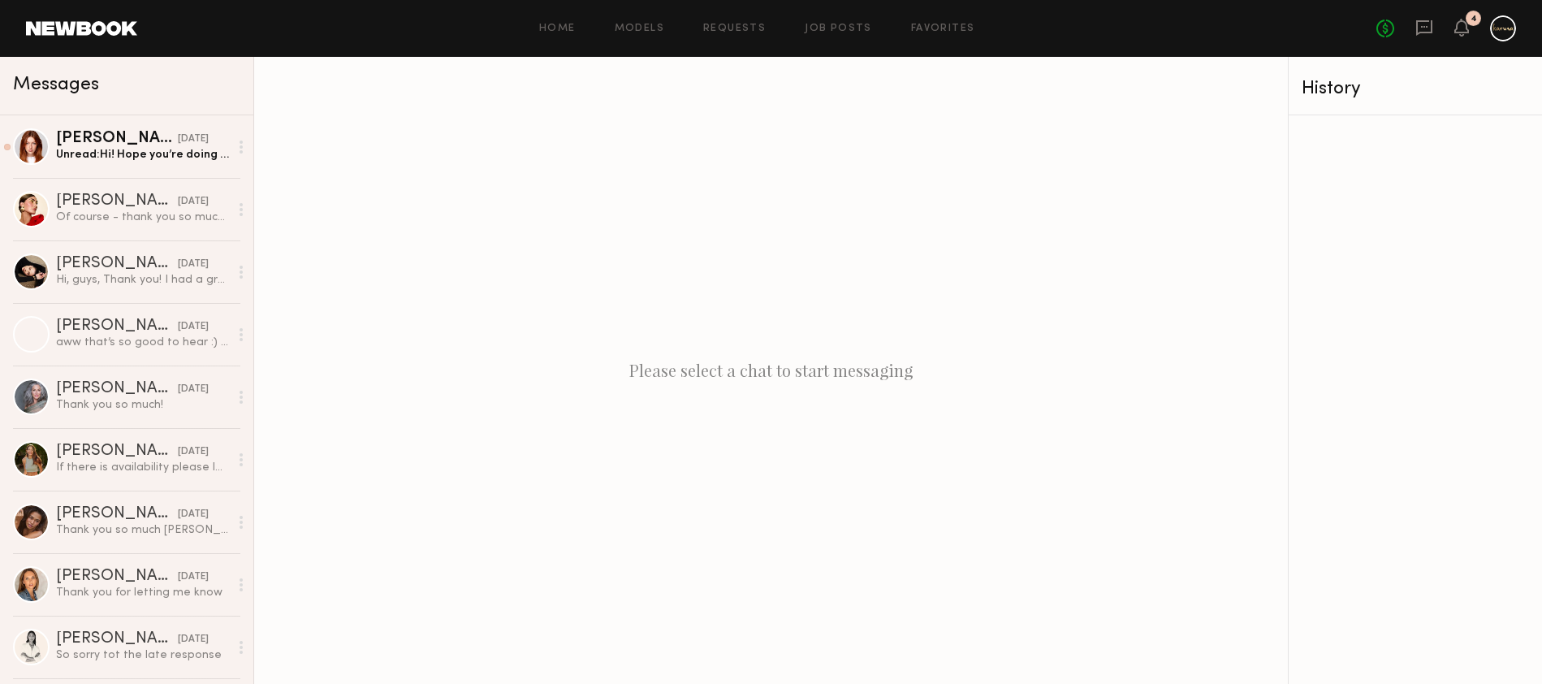  What do you see at coordinates (142, 154) in the screenshot?
I see `div: Unread: Hi! Hope you’re doing well! I wanted to reach out to let you guys know that I am also an ...` at bounding box center [142, 154].